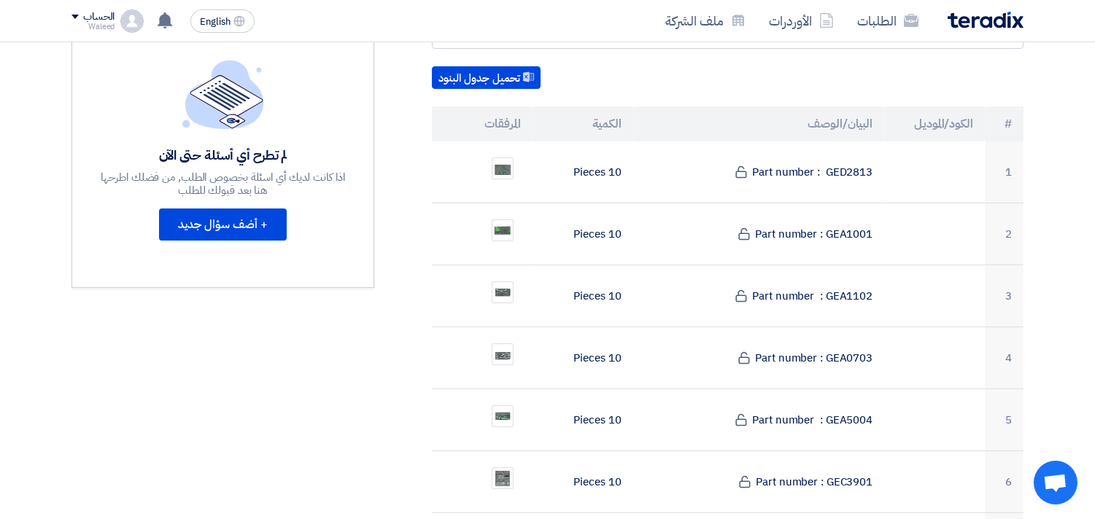 The width and height of the screenshot is (1095, 519). Describe the element at coordinates (888, 20) in the screenshot. I see `a: الطلبات` at that location.